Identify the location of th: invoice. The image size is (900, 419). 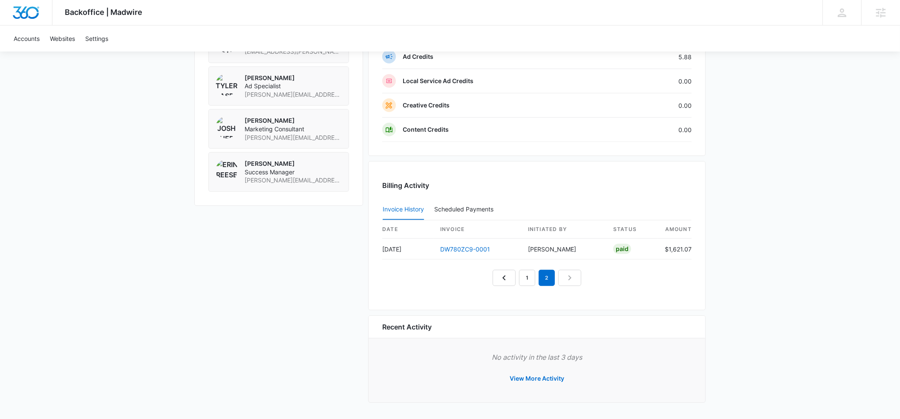
(477, 229).